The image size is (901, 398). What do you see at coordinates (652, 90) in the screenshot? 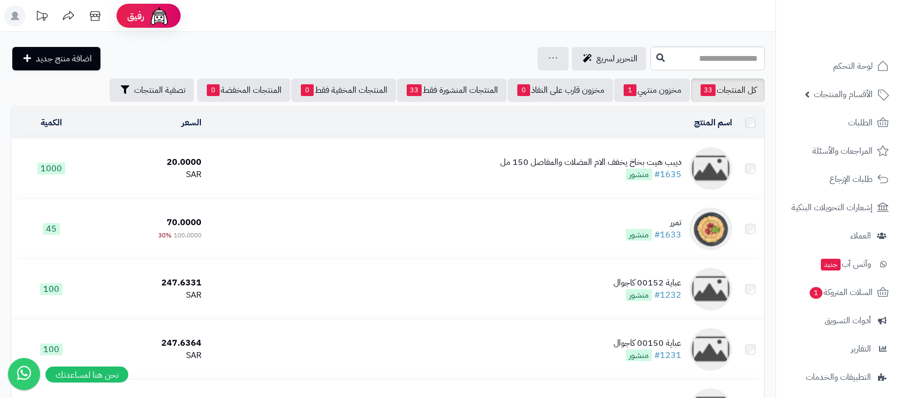
I see `a: مخزون منتهي1` at bounding box center [652, 90].